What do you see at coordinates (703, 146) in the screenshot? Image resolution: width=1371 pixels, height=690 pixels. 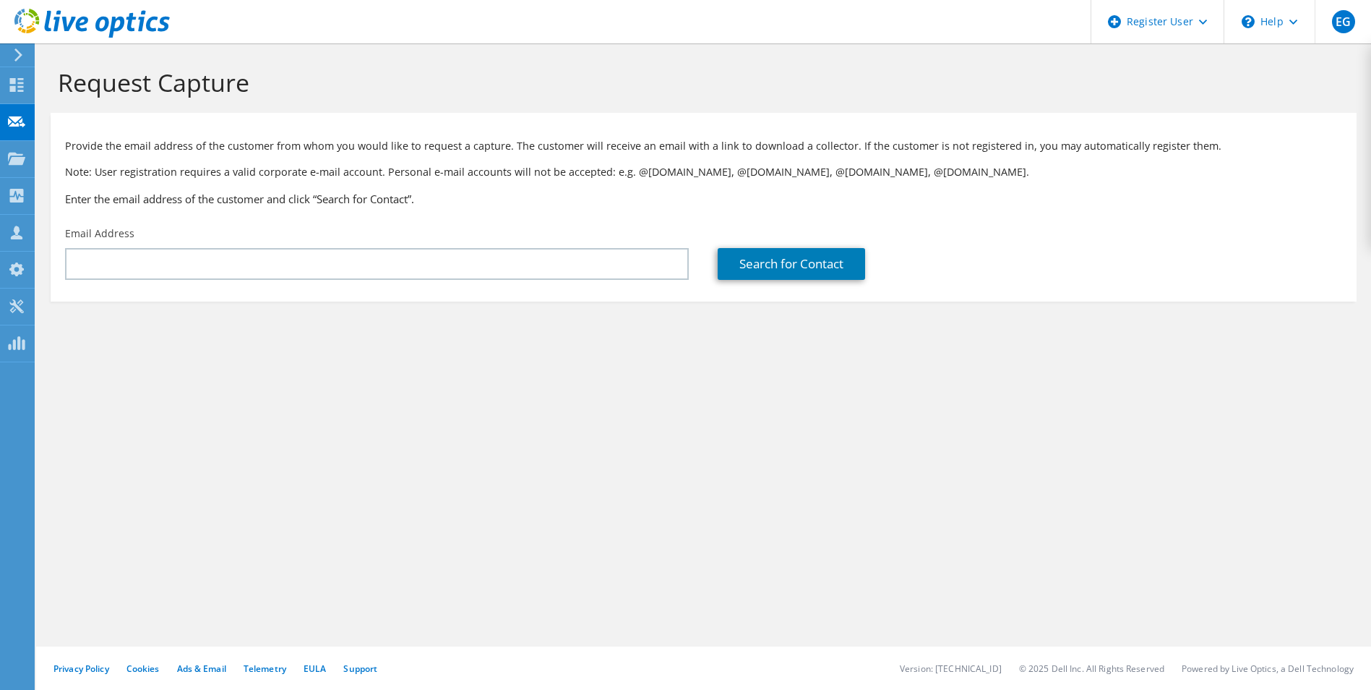 I see `p: Provide the email address of the customer from whom you would like to request a capture. The cust...` at bounding box center [703, 146].